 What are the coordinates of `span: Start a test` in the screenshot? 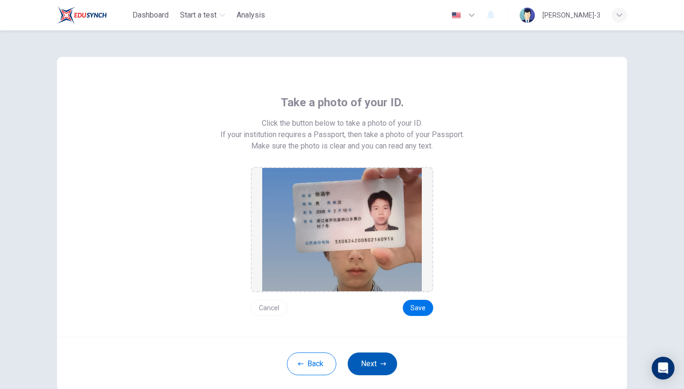 It's located at (198, 15).